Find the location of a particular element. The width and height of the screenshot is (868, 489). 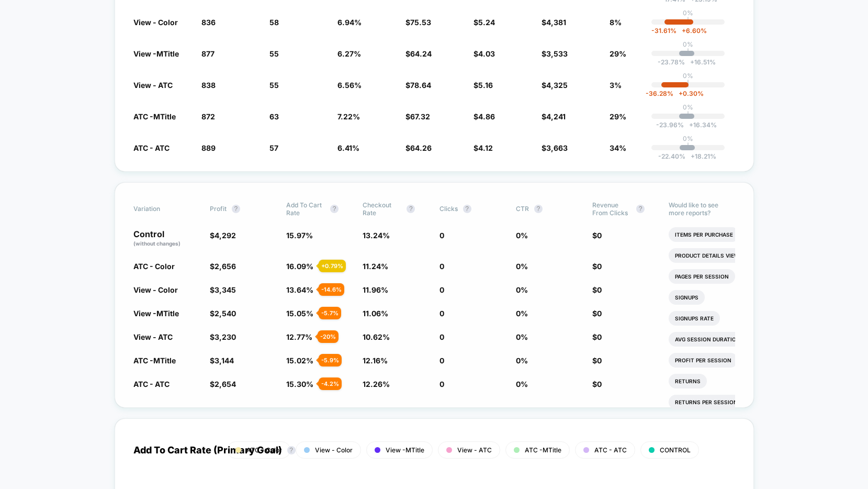

li: Items Per Purchase is located at coordinates (703, 234).